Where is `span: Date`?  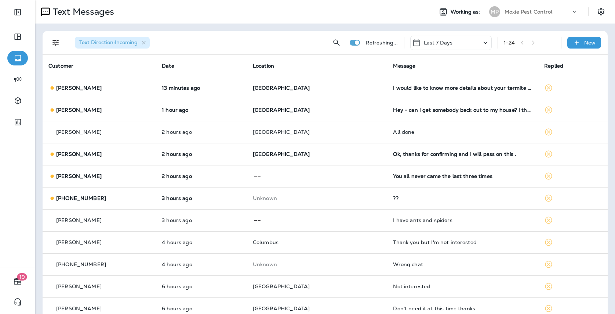
span: Date is located at coordinates (168, 66).